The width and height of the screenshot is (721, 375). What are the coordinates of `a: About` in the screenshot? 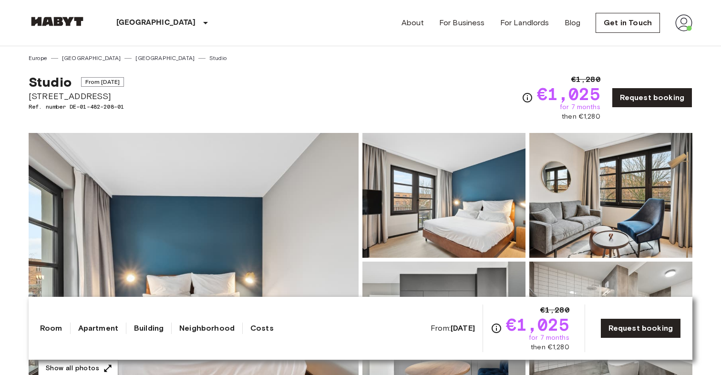 It's located at (412, 23).